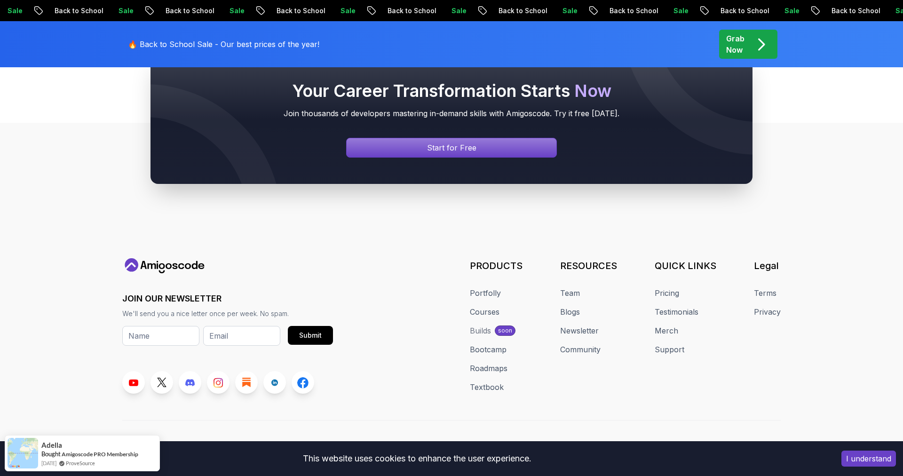  What do you see at coordinates (247, 383) in the screenshot?
I see `a: Blog link` at bounding box center [247, 383].